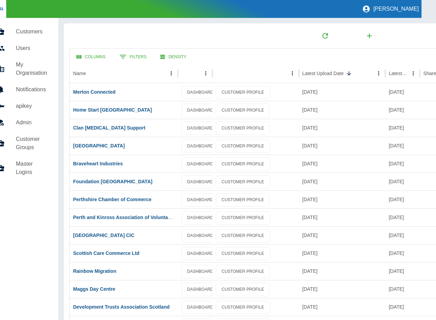 This screenshot has height=320, width=436. I want to click on div: Latest Usage, so click(398, 73).